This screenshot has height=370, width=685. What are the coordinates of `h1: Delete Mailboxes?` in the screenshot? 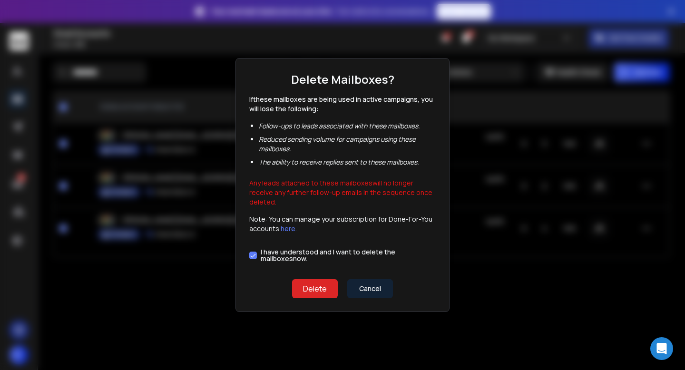 It's located at (342, 79).